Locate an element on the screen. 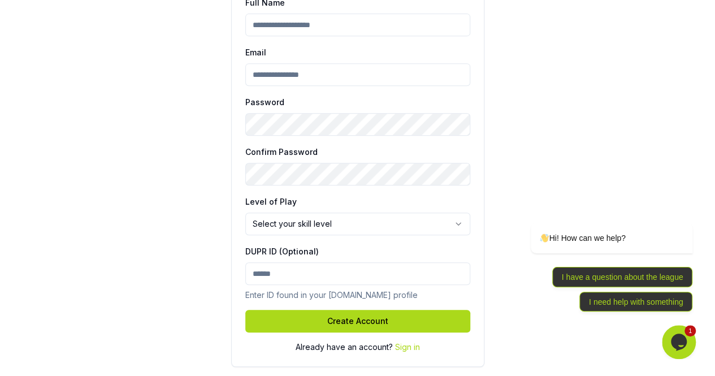 The width and height of the screenshot is (715, 376). button: I have a question about the league is located at coordinates (128, 156).